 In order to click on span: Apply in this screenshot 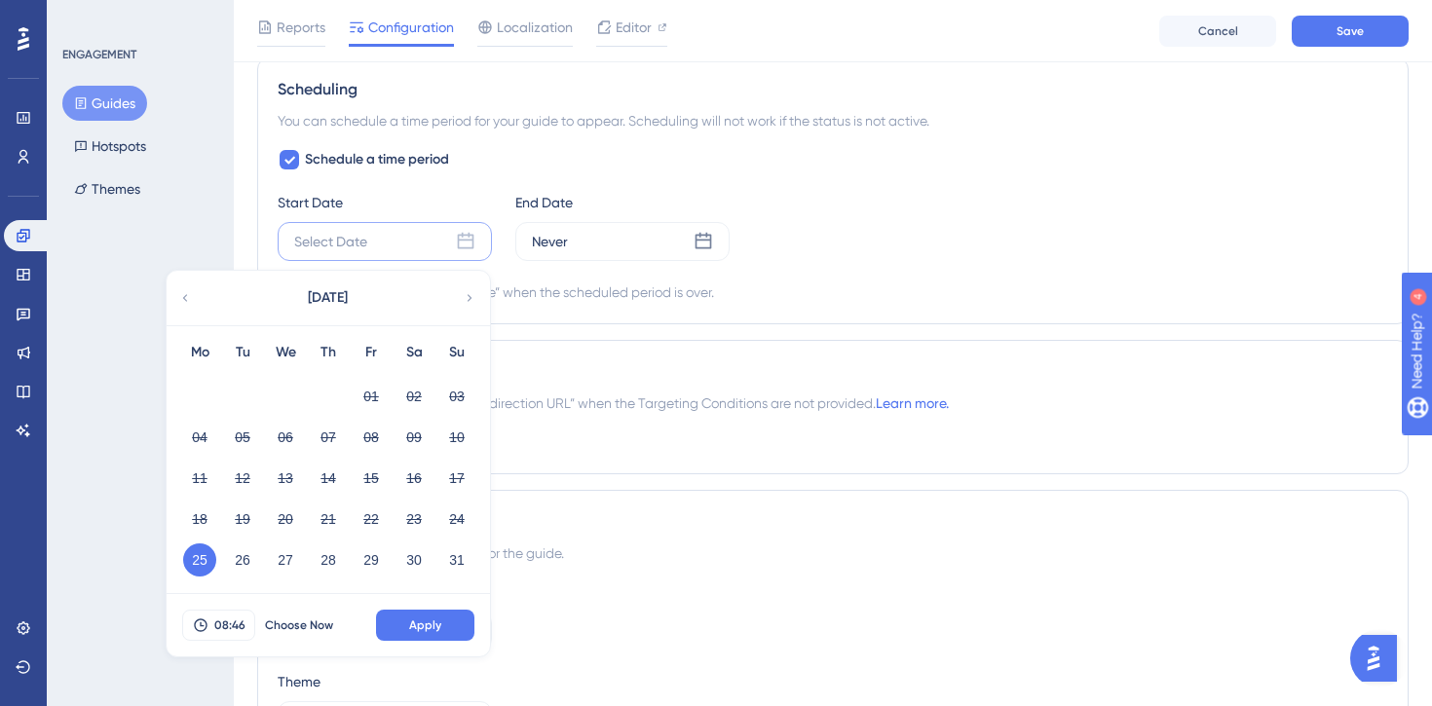, I will do `click(425, 626)`.